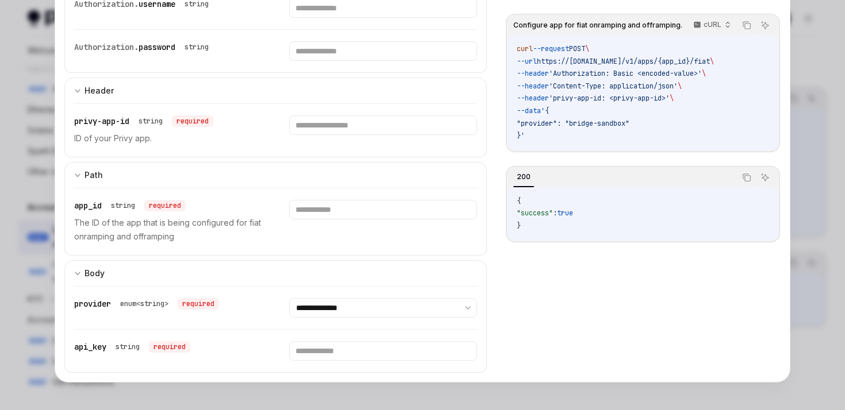  What do you see at coordinates (168, 230) in the screenshot?
I see `p: The ID of the app that is being configured for fiat onramping and offramping` at bounding box center [168, 230].